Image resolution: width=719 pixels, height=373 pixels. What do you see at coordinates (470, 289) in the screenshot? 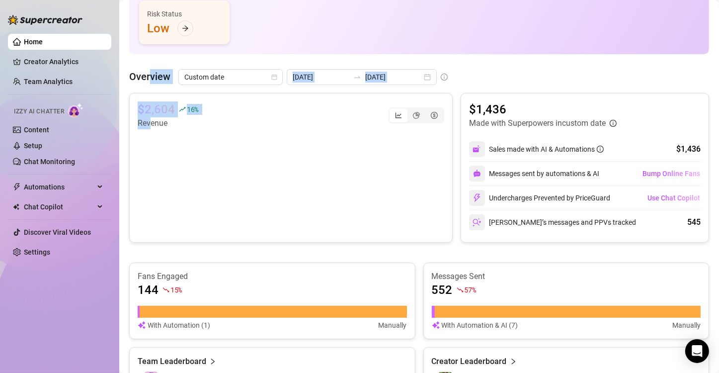
I see `span: 57 %` at bounding box center [470, 289].